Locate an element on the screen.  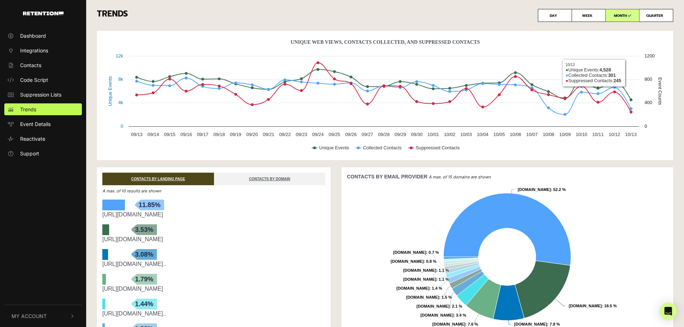
span: 3.08% is located at coordinates (144, 254).